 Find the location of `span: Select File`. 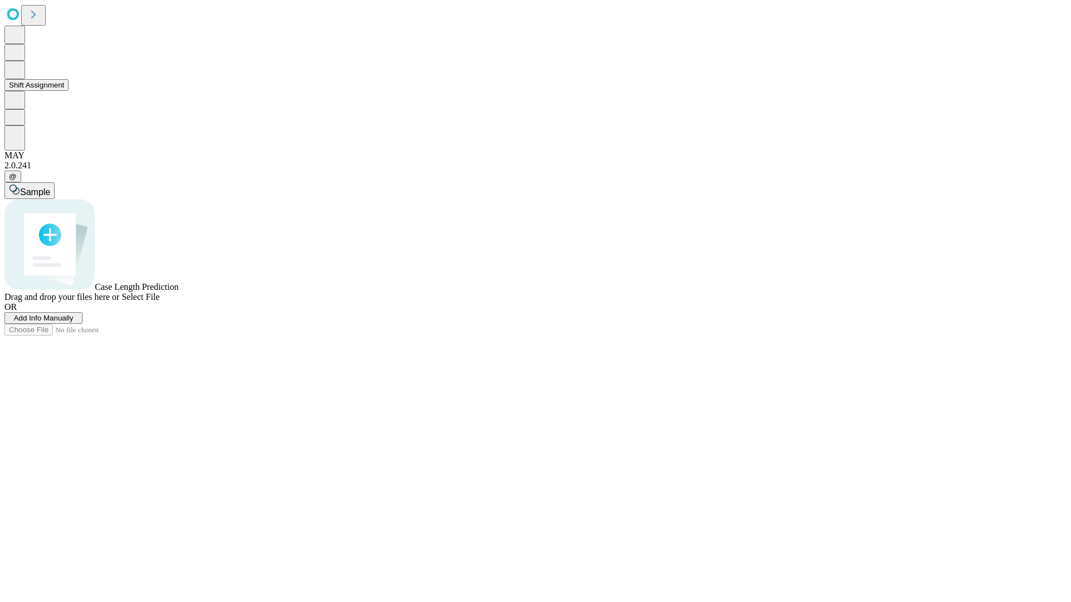

span: Select File is located at coordinates (141, 297).